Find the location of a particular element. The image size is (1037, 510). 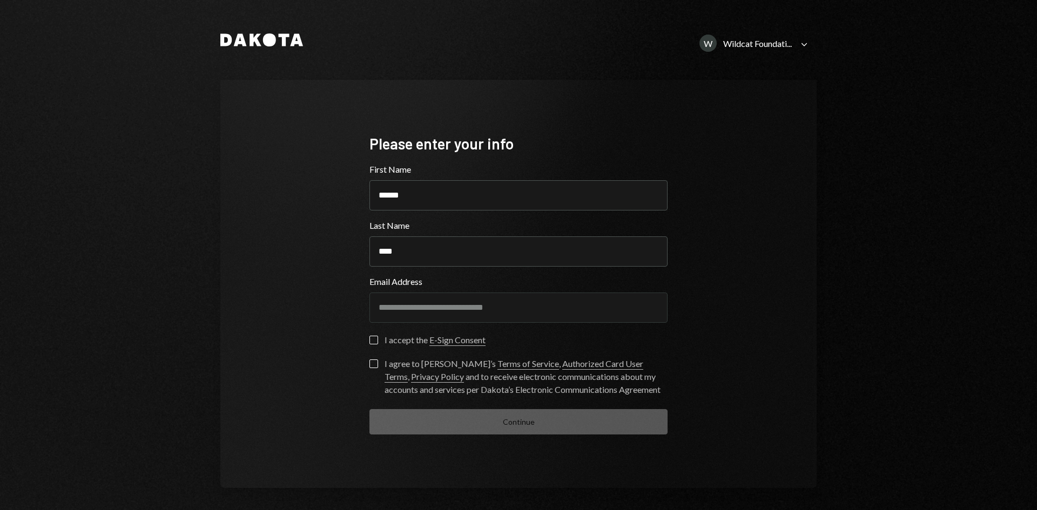

div: W is located at coordinates (708, 43).